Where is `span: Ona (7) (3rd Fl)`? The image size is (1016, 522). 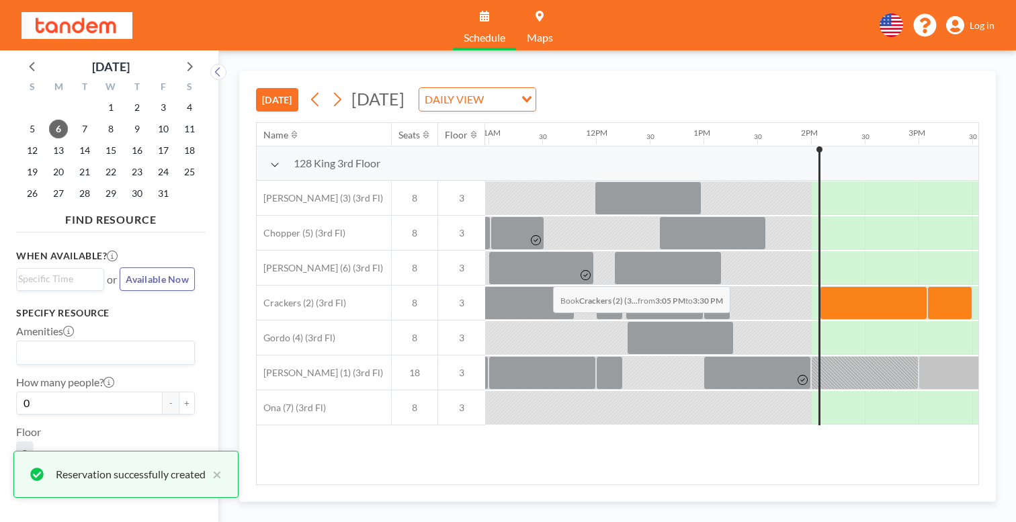
span: Ona (7) (3rd Fl) is located at coordinates (291, 408).